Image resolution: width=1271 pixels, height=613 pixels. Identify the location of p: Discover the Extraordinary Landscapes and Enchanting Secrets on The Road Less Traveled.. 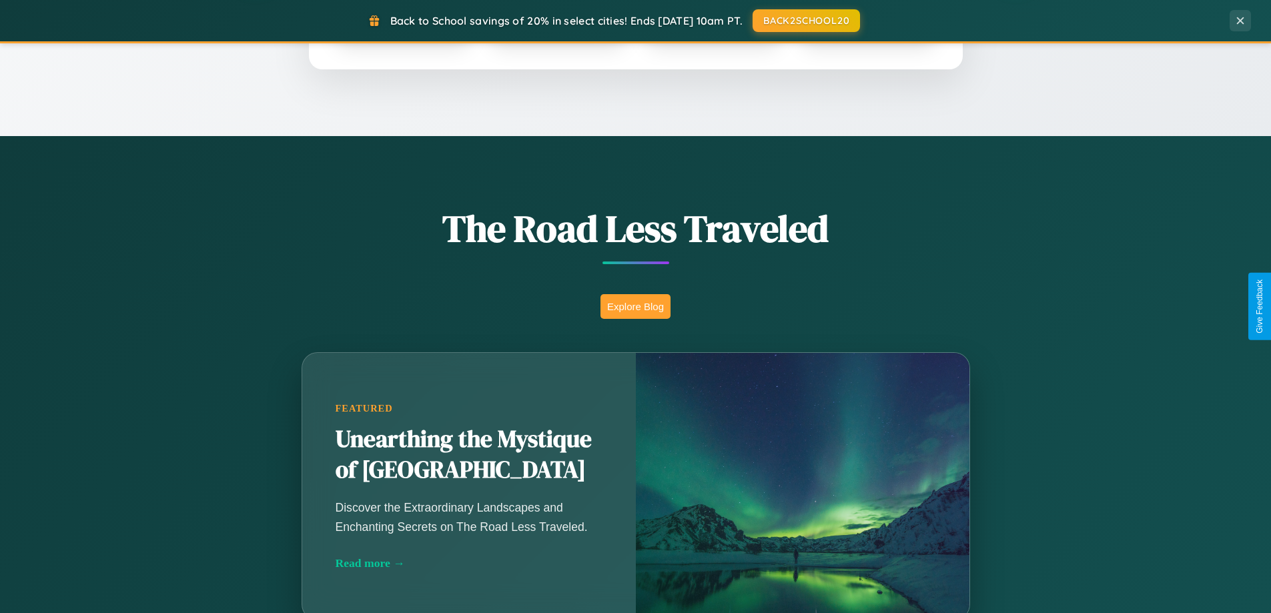
(469, 517).